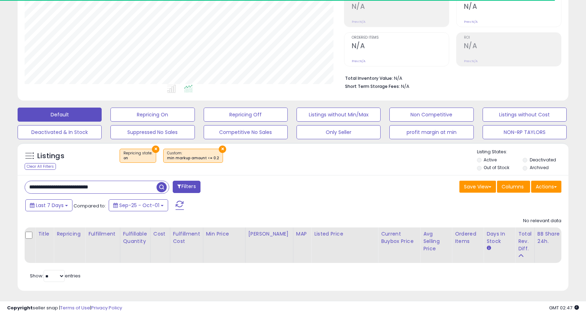  Describe the element at coordinates (246, 132) in the screenshot. I see `button: Competitive No Sales` at that location.